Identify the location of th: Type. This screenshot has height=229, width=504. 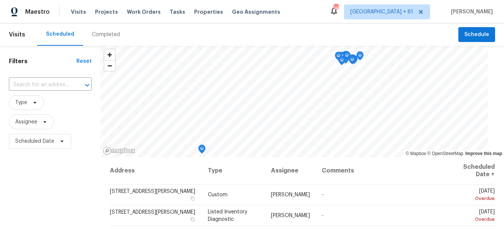
(233, 170).